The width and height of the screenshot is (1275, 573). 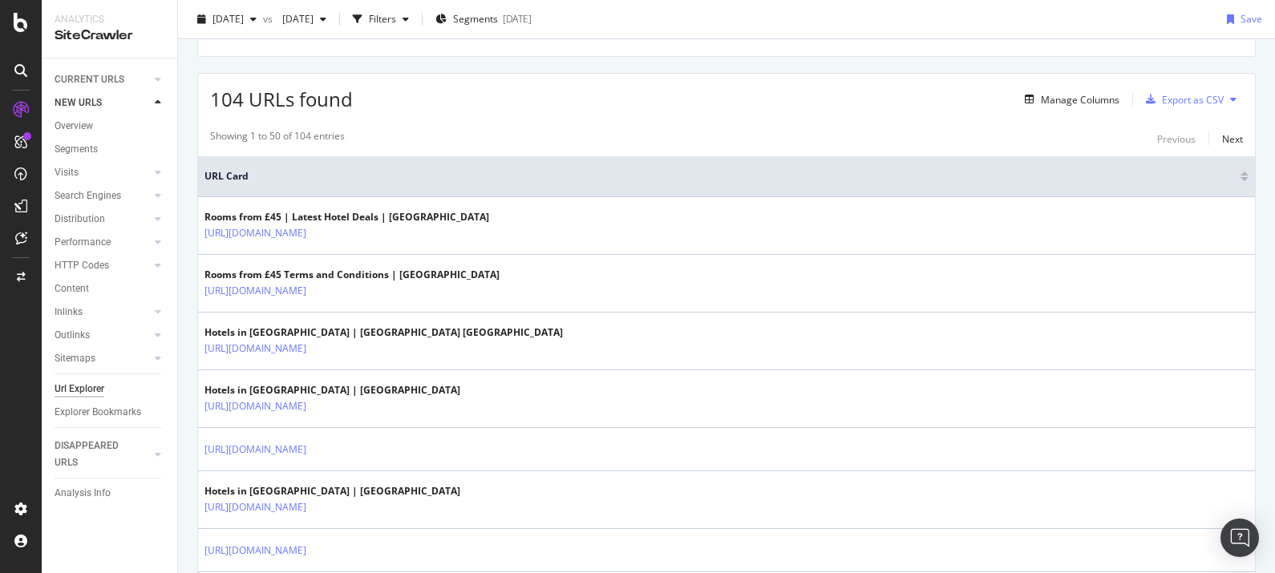 What do you see at coordinates (89, 79) in the screenshot?
I see `div: CURRENT URLS` at bounding box center [89, 79].